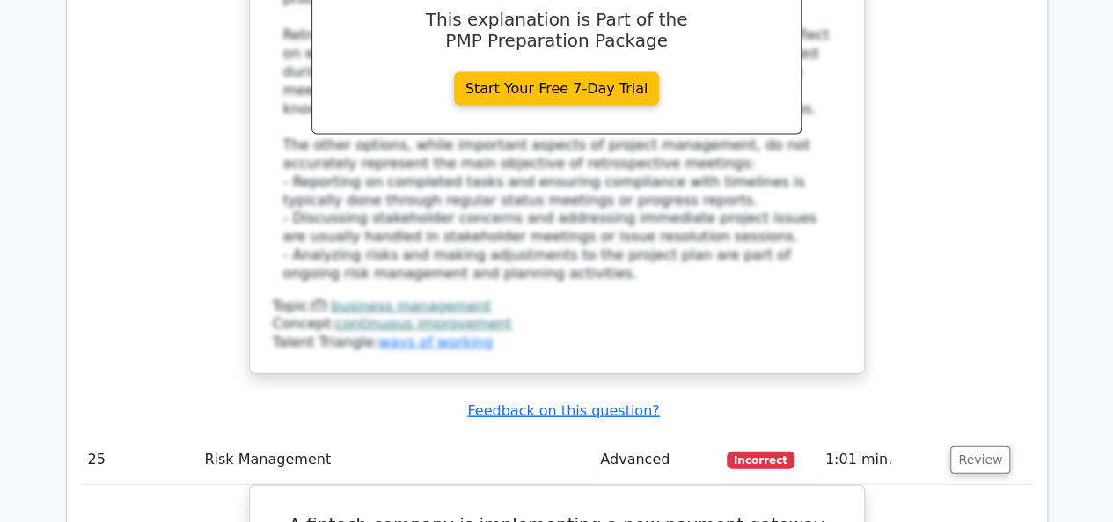  What do you see at coordinates (557, 89) in the screenshot?
I see `a: Start Your Free 7-Day Trial` at bounding box center [557, 89].